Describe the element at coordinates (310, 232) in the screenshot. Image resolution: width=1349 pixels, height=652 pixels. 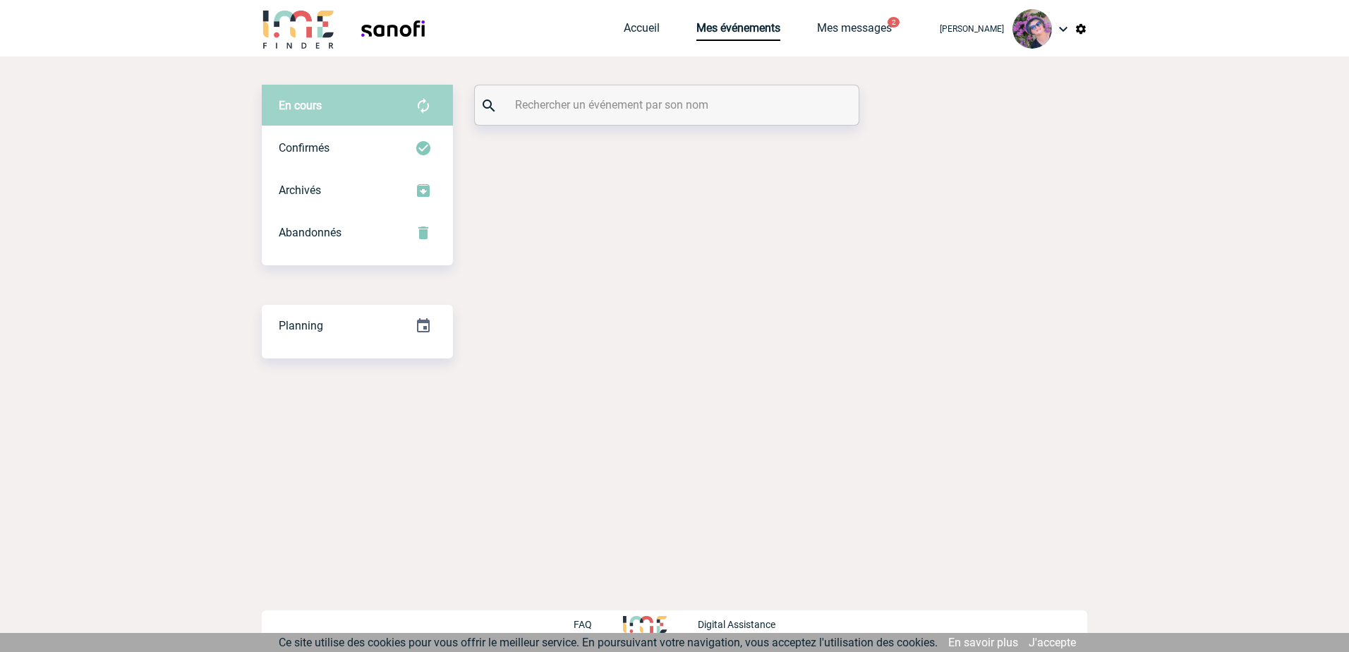
I see `span: Abandonnés` at that location.